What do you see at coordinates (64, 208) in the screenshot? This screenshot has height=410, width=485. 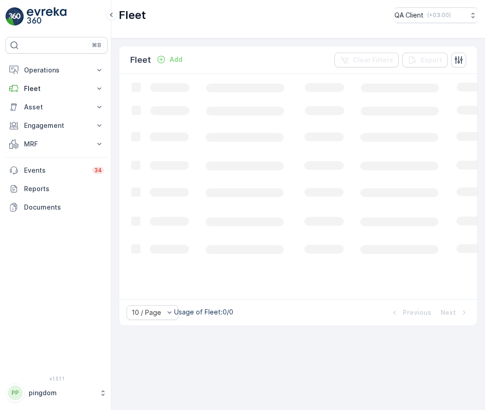 I see `p: Documents` at bounding box center [64, 208].